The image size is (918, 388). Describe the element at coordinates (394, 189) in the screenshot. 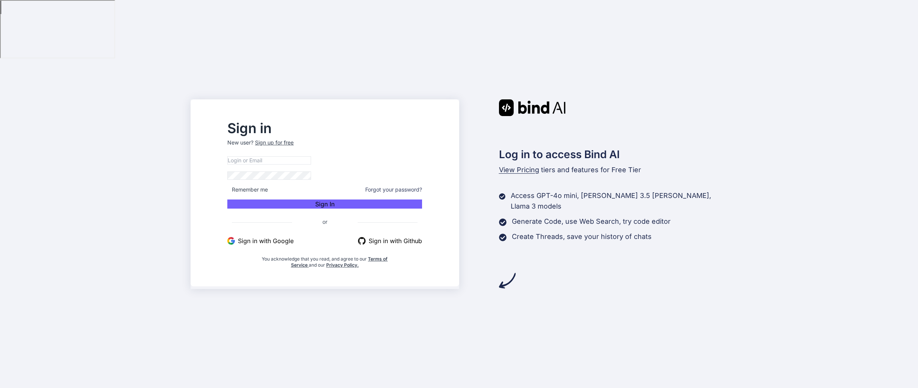

I see `span: Forgot your password?` at that location.